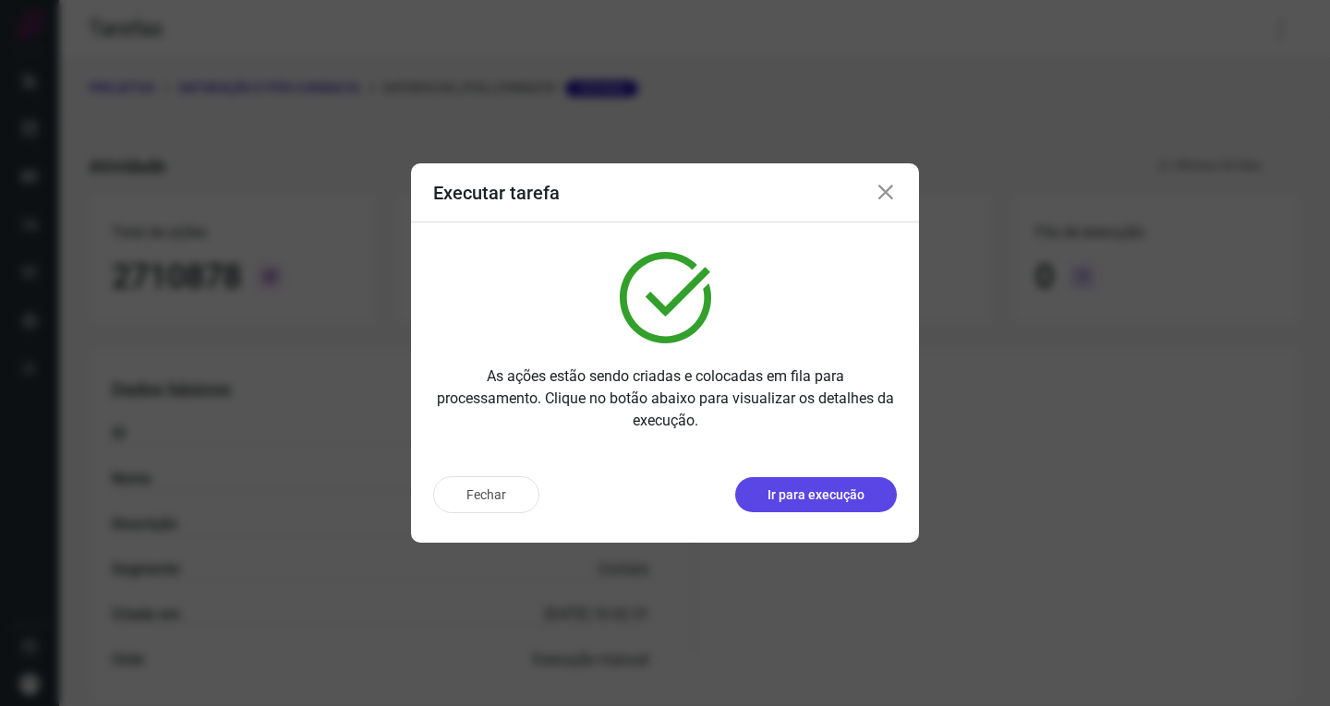 This screenshot has height=706, width=1330. What do you see at coordinates (665, 399) in the screenshot?
I see `p: As ações estão sendo criadas e colocadas em fila para processamento. Clique no botão abaixo para ...` at bounding box center [665, 399].